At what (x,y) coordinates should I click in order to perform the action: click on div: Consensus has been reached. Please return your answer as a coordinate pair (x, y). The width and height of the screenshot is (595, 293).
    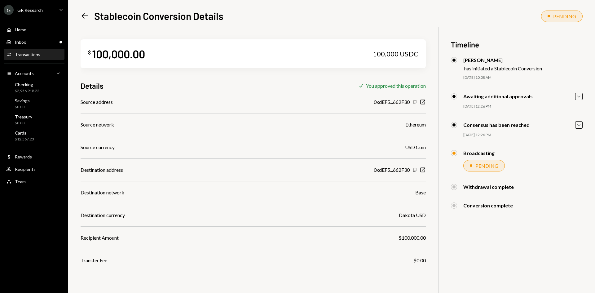
    Looking at the image, I should click on (497, 125).